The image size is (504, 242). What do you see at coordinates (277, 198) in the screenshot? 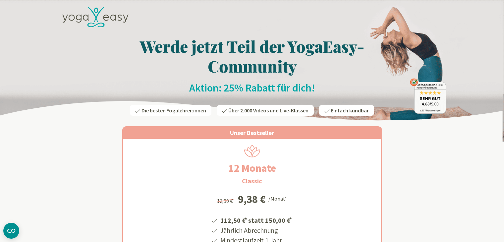
I see `div: /Monat` at bounding box center [277, 198].